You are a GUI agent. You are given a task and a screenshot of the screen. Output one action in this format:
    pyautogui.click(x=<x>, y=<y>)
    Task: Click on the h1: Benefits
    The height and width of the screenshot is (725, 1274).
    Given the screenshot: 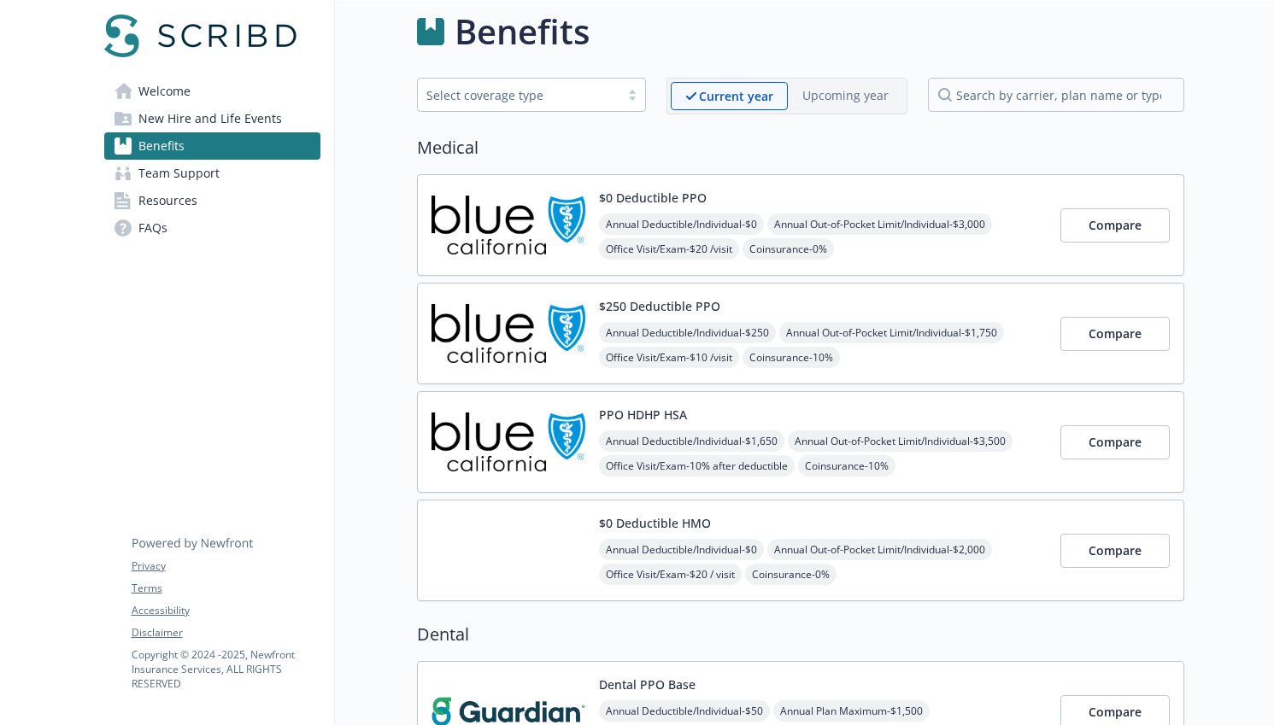 What is the action you would take?
    pyautogui.click(x=522, y=32)
    